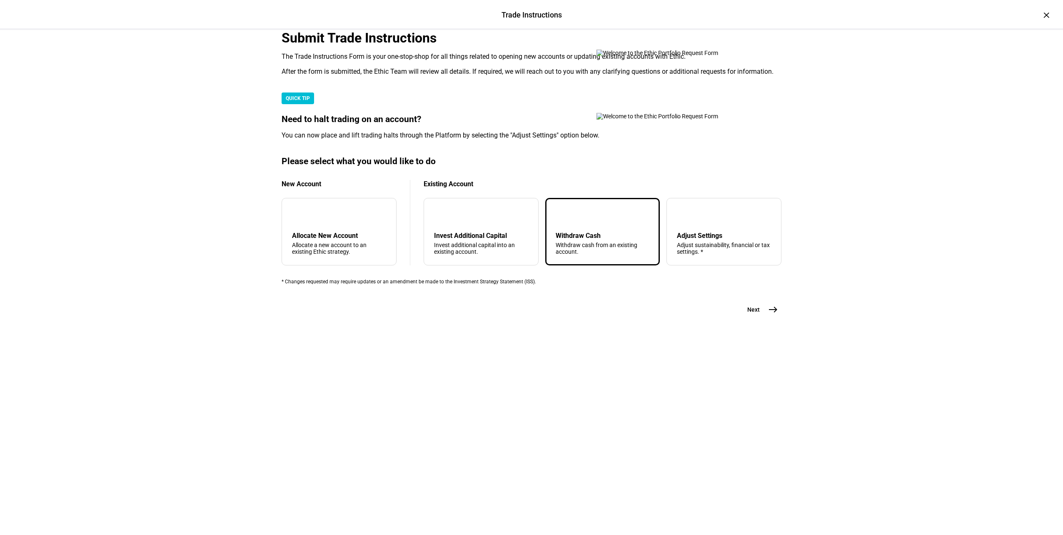 Image resolution: width=1063 pixels, height=535 pixels. I want to click on div: Invest additional capital into an existing account., so click(481, 248).